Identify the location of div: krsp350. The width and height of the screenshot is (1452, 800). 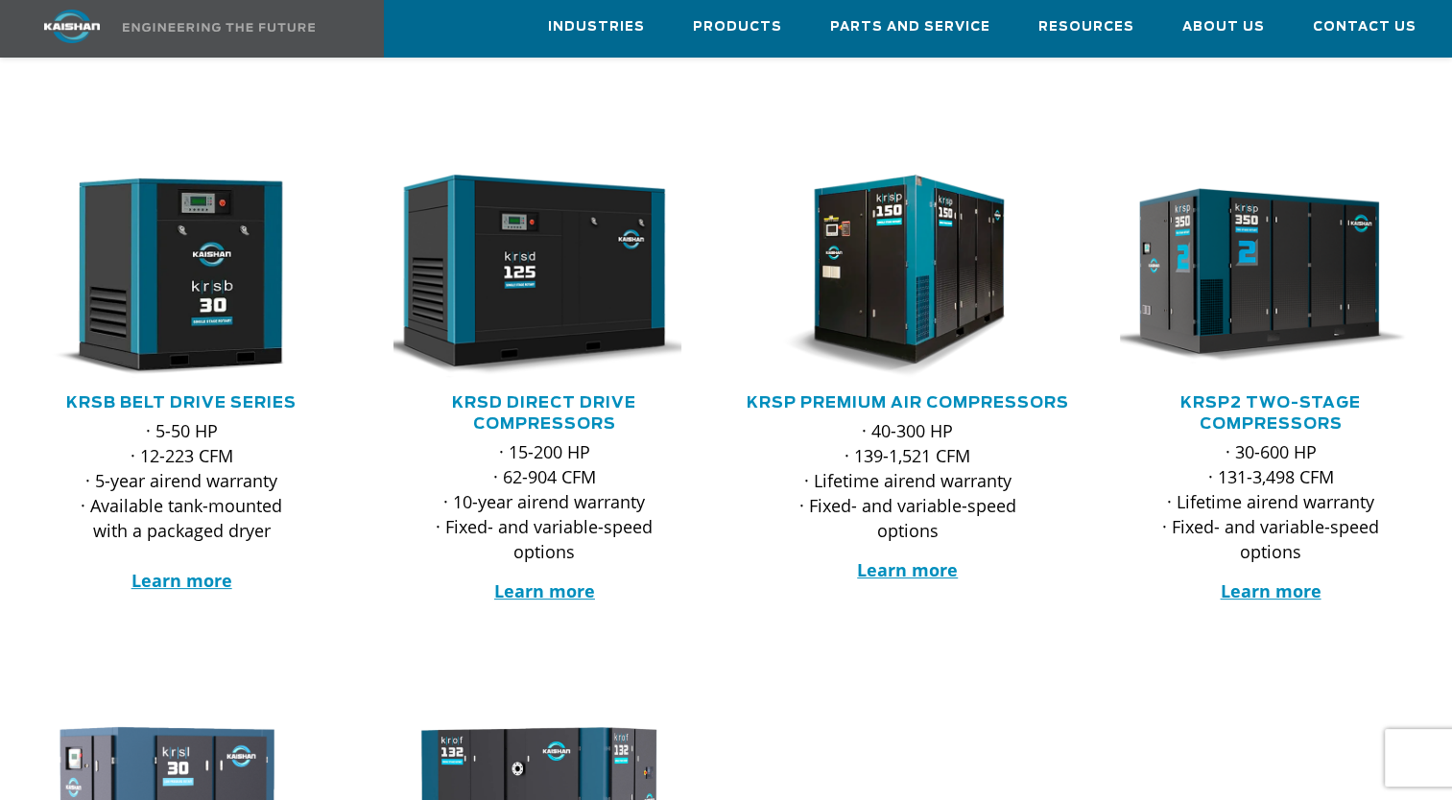
(1271, 276).